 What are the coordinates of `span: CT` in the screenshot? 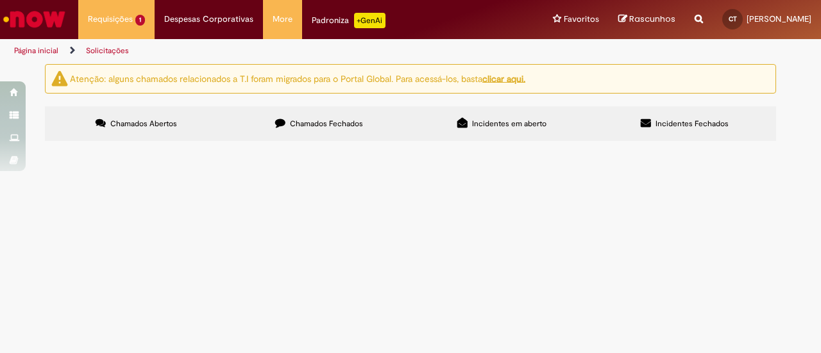 It's located at (733, 19).